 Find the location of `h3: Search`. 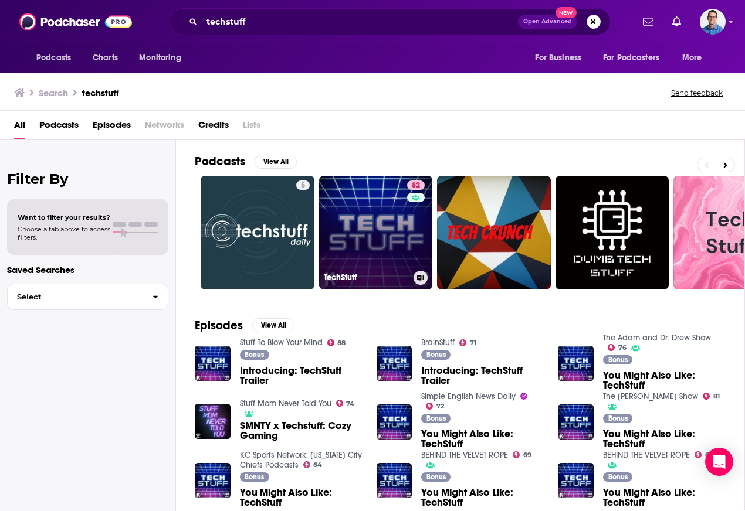

h3: Search is located at coordinates (53, 93).